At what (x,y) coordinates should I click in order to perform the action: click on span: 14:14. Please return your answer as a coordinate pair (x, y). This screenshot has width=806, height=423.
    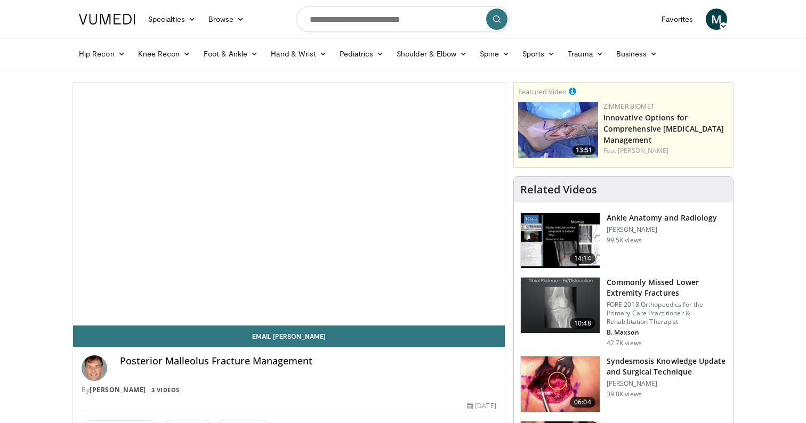
    Looking at the image, I should click on (583, 259).